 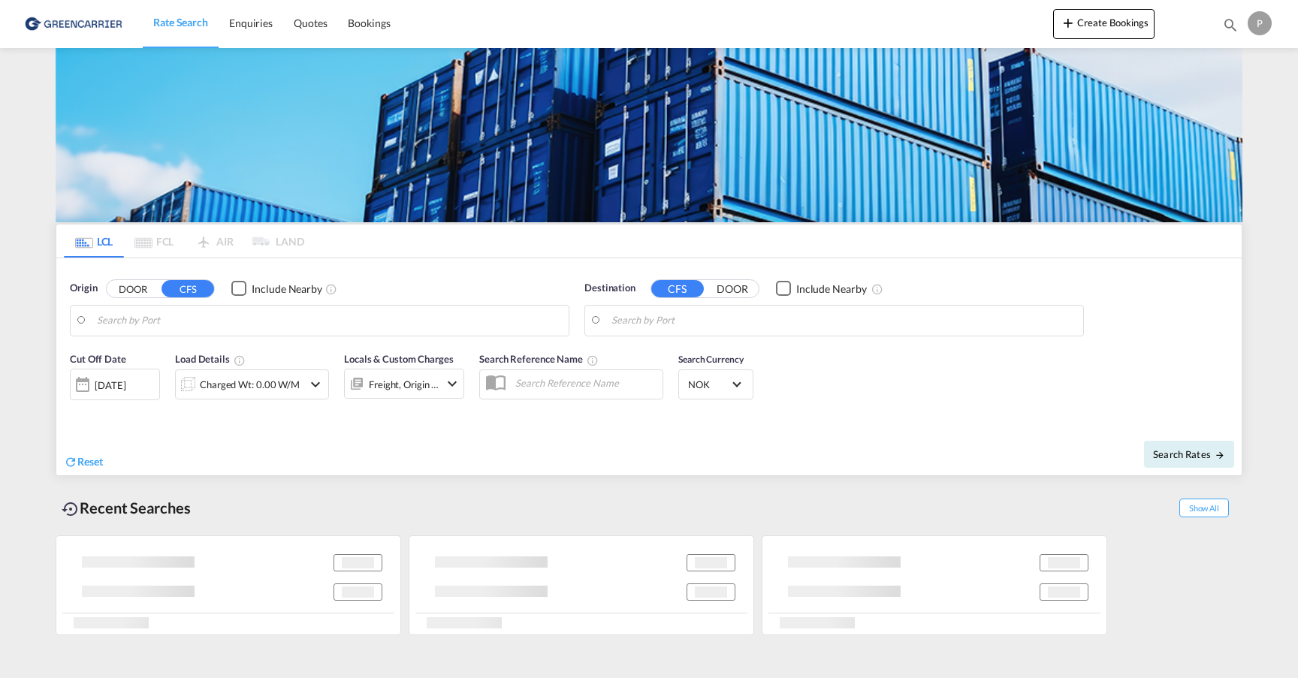 I want to click on div: icon-refreshReset, so click(x=83, y=463).